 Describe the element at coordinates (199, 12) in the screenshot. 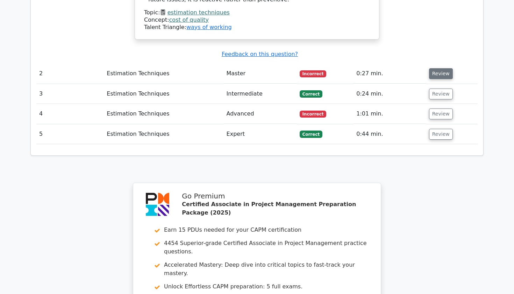

I see `a: estimation techniques` at that location.